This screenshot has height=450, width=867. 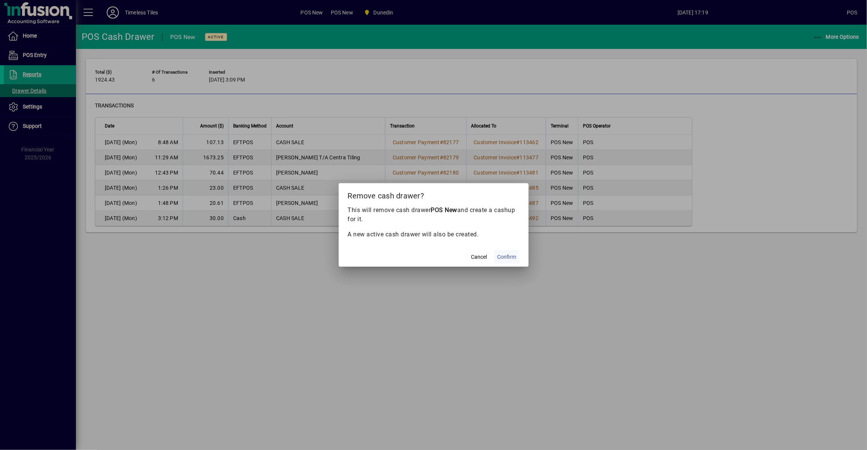 What do you see at coordinates (479, 257) in the screenshot?
I see `span: Cancel` at bounding box center [479, 257].